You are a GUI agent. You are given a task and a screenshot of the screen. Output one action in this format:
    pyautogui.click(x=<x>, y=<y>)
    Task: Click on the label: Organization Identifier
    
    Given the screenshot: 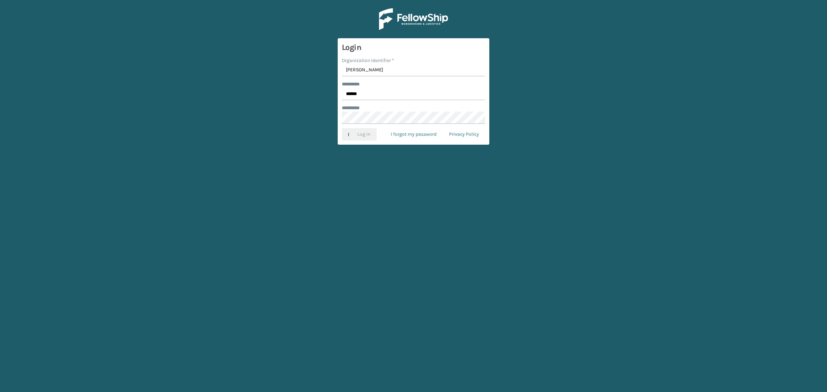 What is the action you would take?
    pyautogui.click(x=368, y=60)
    